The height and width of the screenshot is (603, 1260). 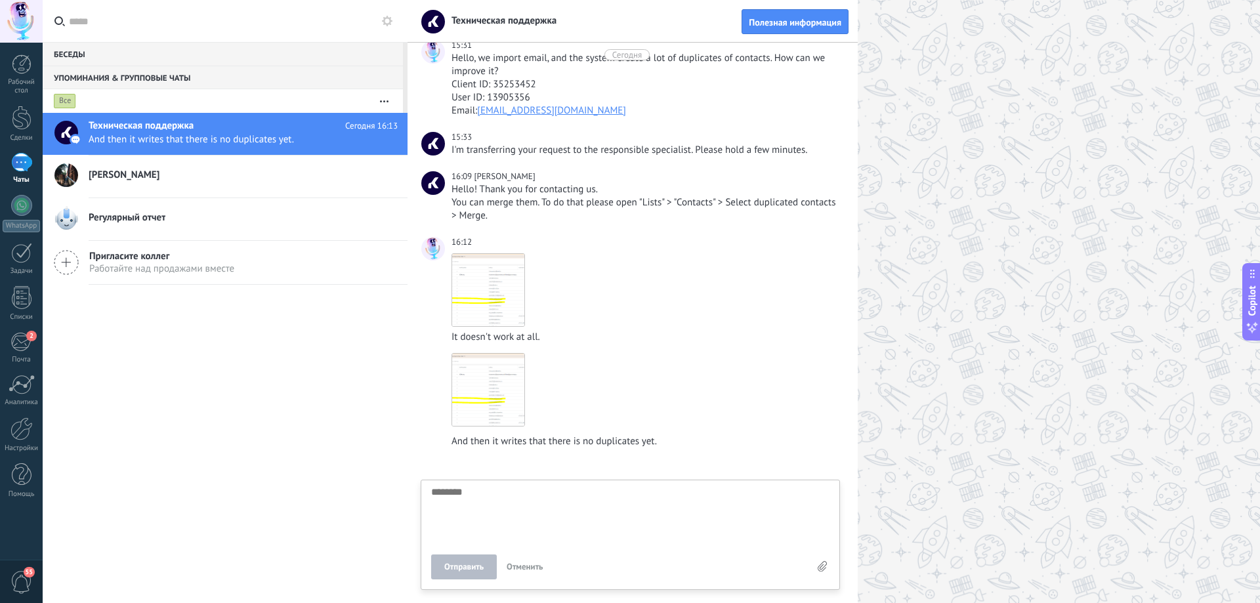 What do you see at coordinates (222, 77) in the screenshot?
I see `div: Упоминания & Групповые чаты` at bounding box center [222, 77].